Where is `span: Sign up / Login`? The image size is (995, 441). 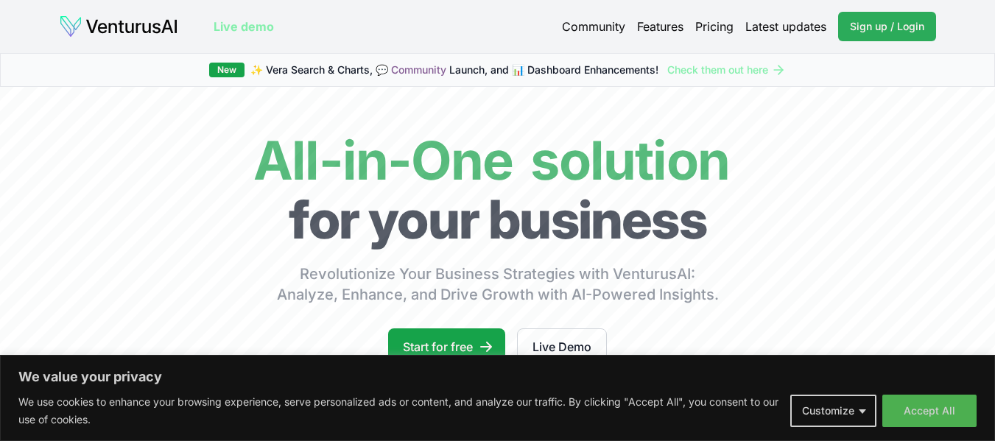 span: Sign up / Login is located at coordinates (887, 27).